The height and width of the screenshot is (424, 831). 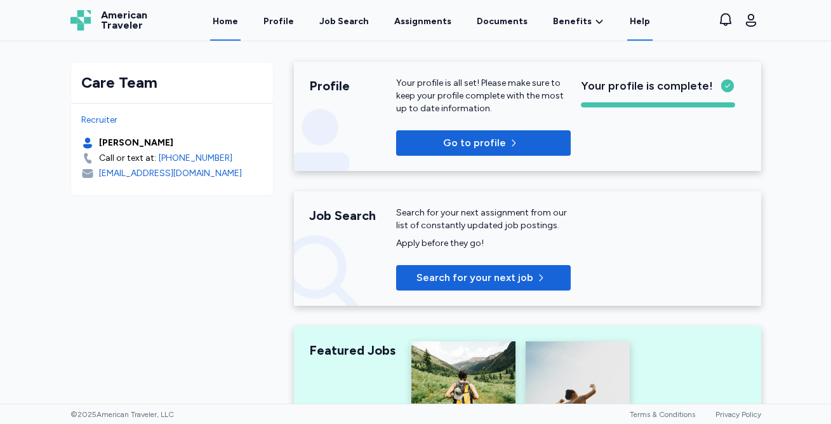 I want to click on img: Logo, so click(x=81, y=20).